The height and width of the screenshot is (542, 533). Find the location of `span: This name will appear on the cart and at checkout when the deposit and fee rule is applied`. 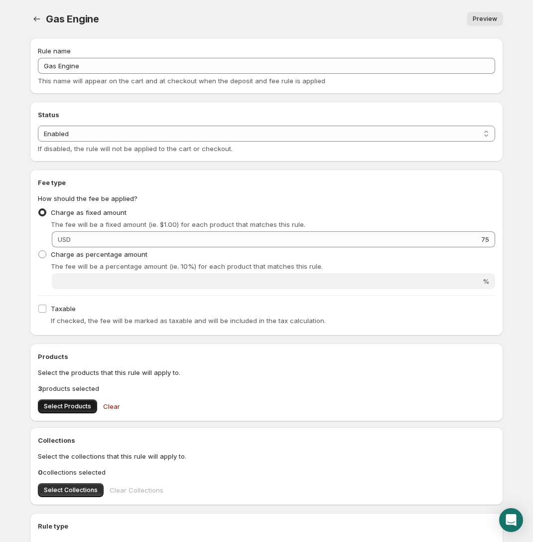

span: This name will appear on the cart and at checkout when the deposit and fee rule is applied is located at coordinates (181, 81).